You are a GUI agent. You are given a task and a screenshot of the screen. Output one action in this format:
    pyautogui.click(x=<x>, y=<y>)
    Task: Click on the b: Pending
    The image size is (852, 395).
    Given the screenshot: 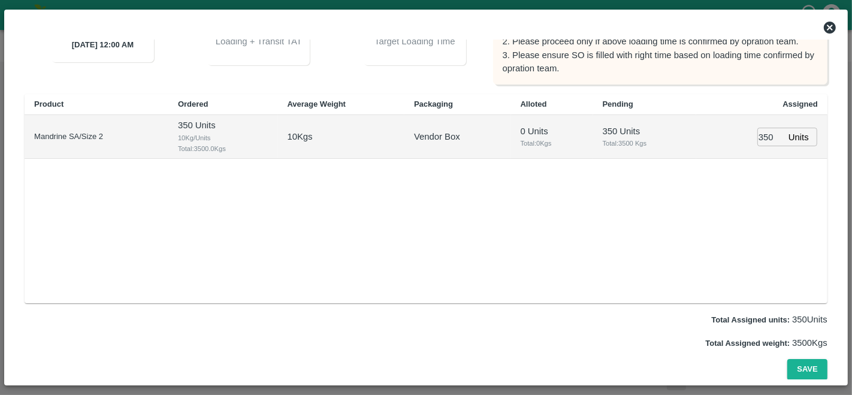 What is the action you would take?
    pyautogui.click(x=618, y=104)
    